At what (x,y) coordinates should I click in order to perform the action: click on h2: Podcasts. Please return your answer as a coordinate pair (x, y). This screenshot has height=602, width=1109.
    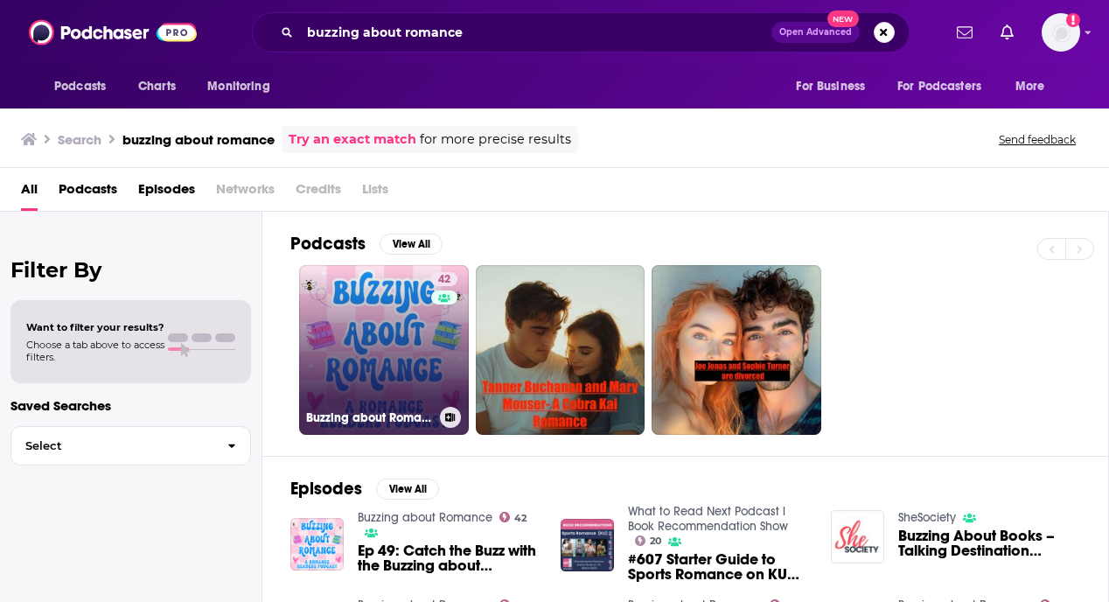
    Looking at the image, I should click on (328, 243).